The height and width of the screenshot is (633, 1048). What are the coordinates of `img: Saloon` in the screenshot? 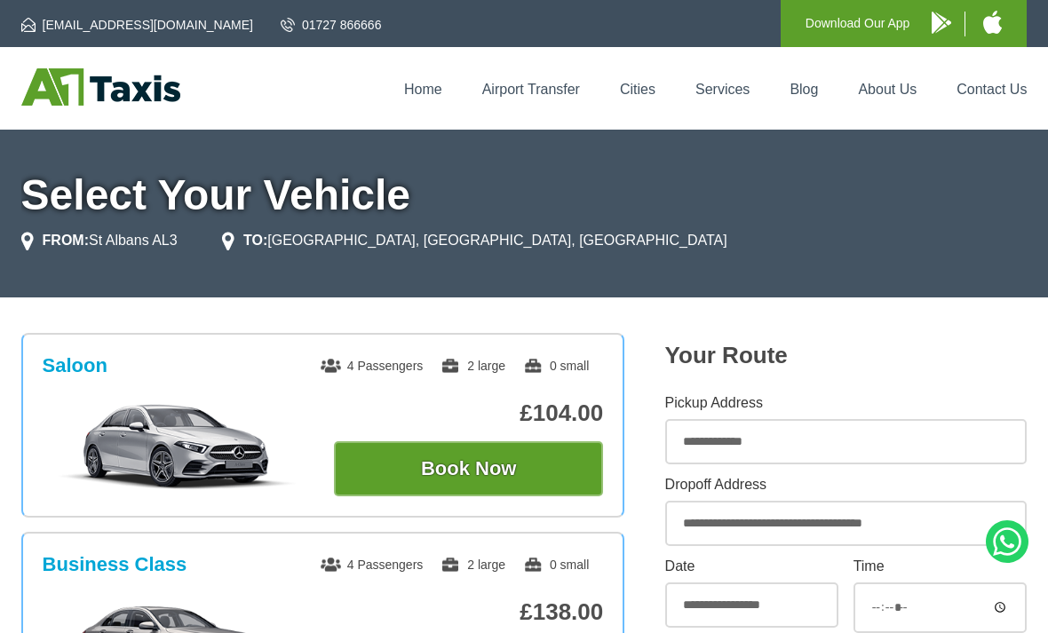 It's located at (177, 447).